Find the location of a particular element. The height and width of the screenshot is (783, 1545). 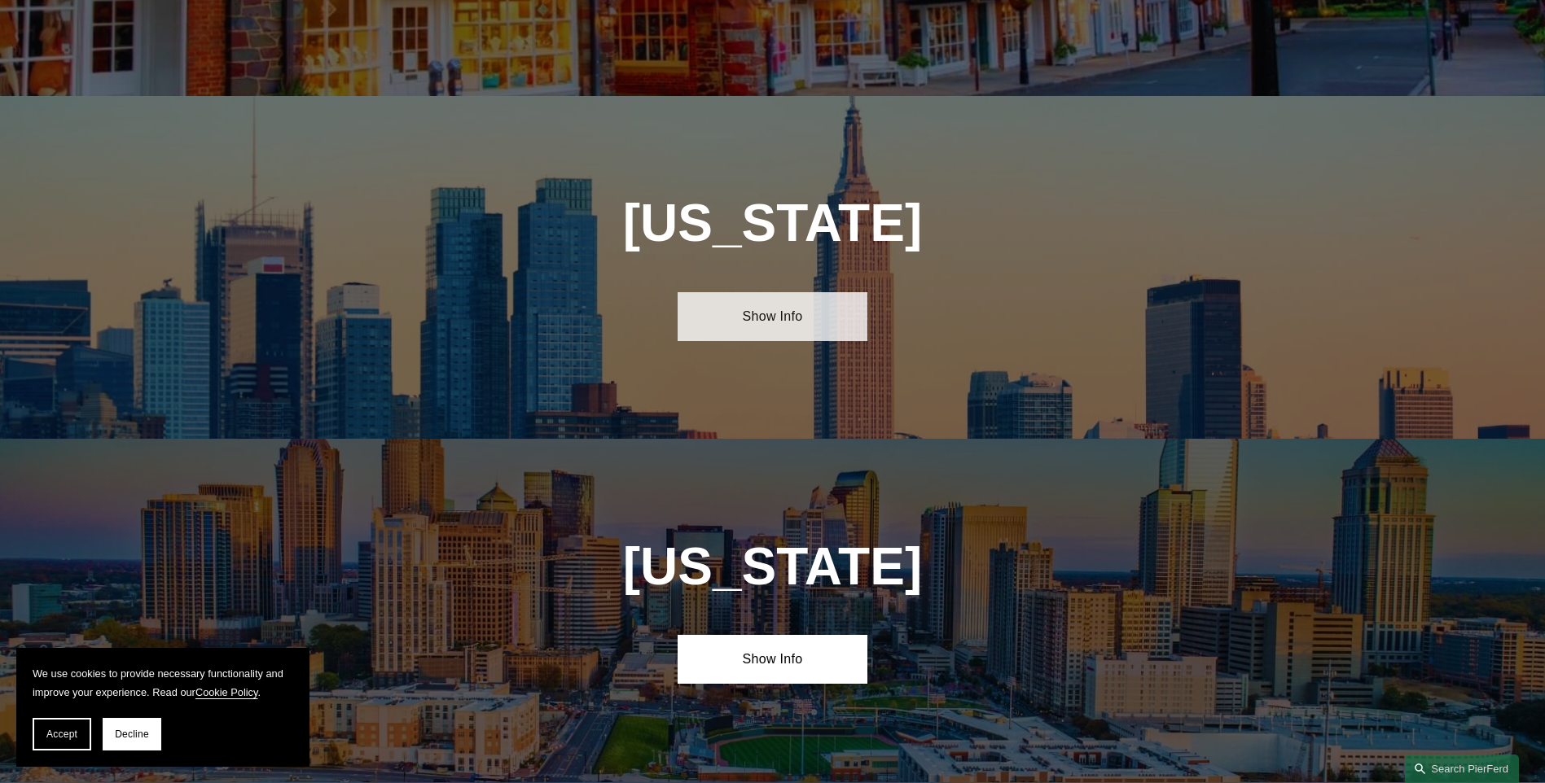

a: Search this site is located at coordinates (1462, 769).